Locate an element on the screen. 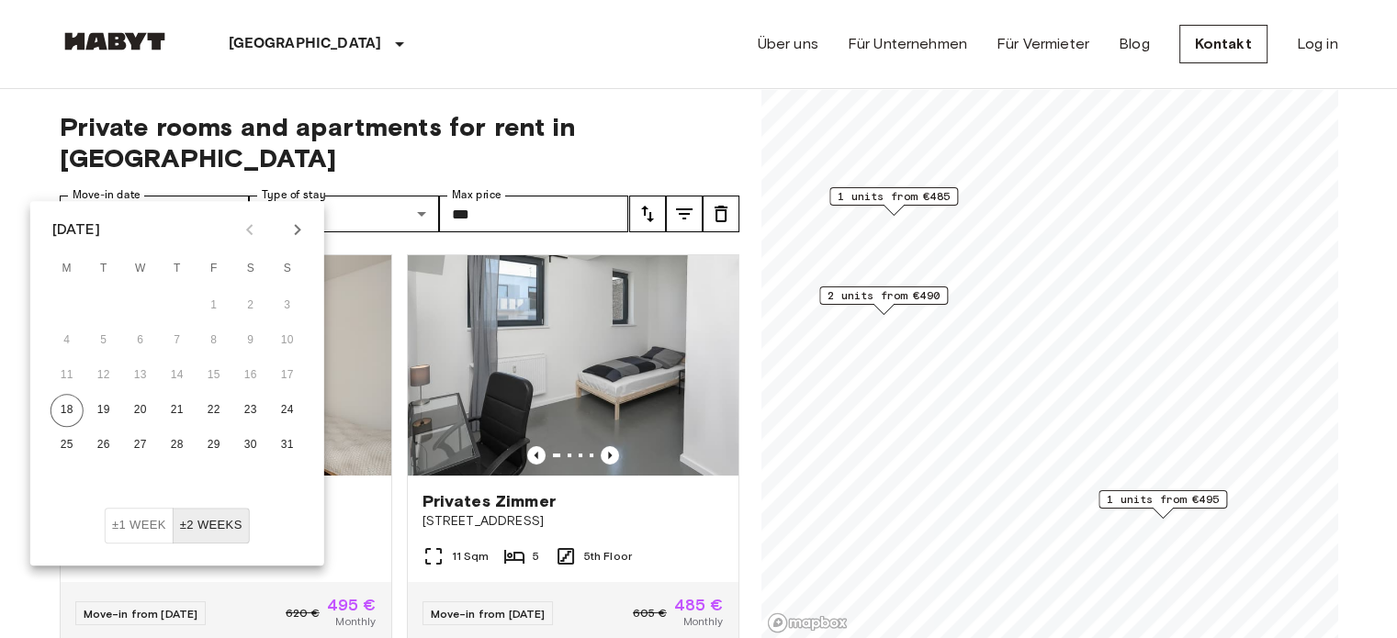 The image size is (1397, 638). span: 11 Sqm is located at coordinates (470, 557).